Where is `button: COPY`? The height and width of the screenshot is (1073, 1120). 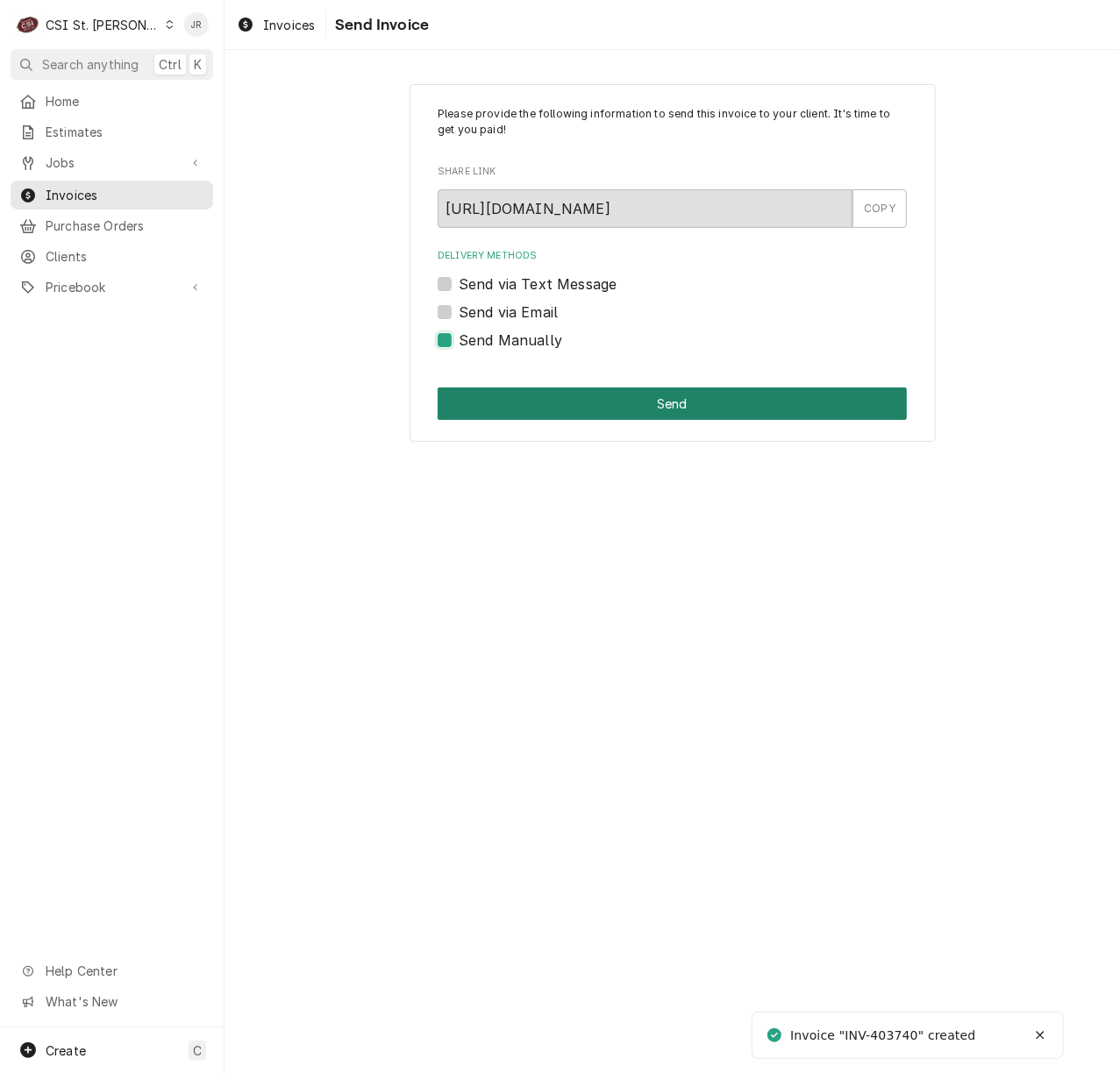
button: COPY is located at coordinates (879, 208).